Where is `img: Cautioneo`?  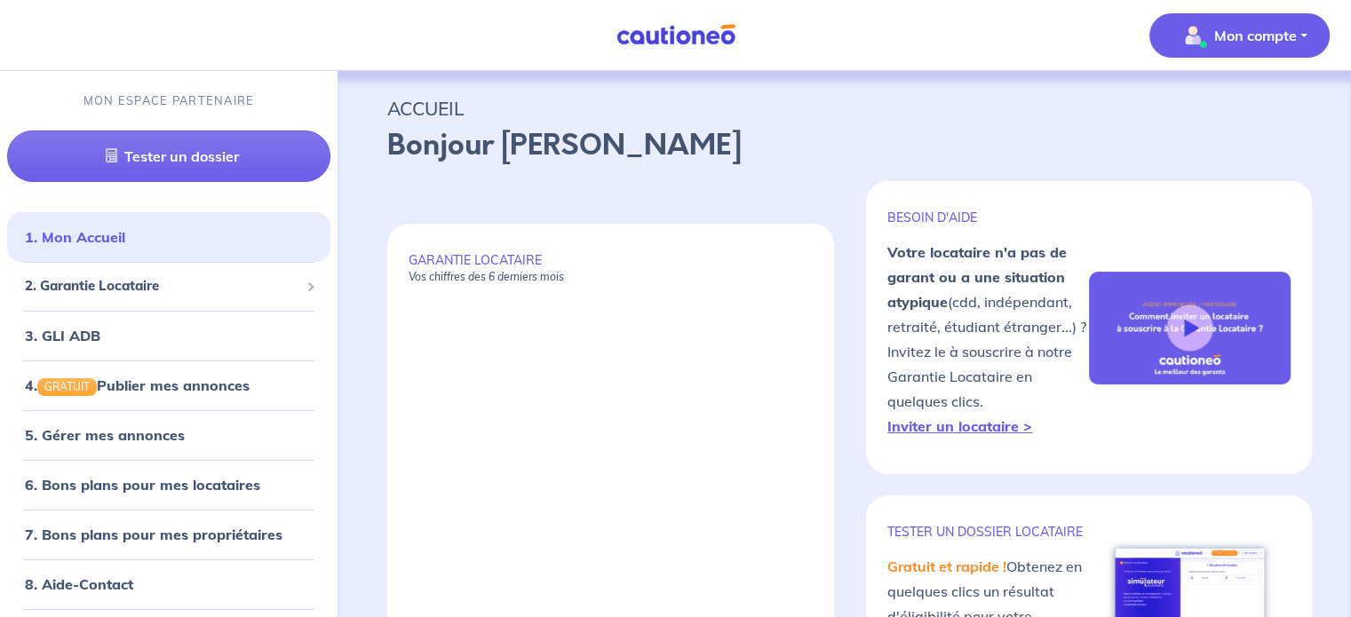
img: Cautioneo is located at coordinates (676, 35).